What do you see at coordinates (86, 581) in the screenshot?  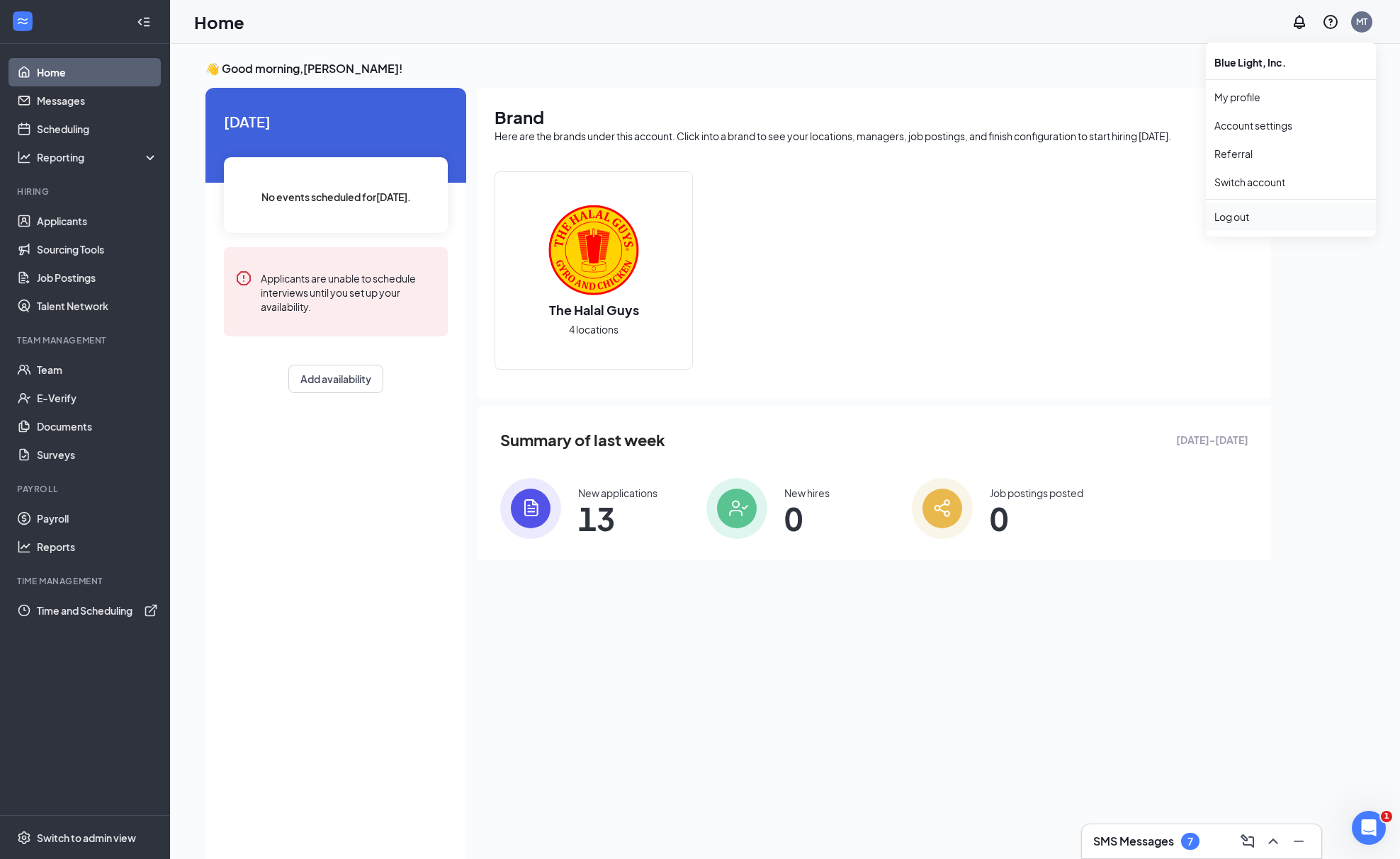 I see `div: TIME MANAGEMENT` at bounding box center [86, 581].